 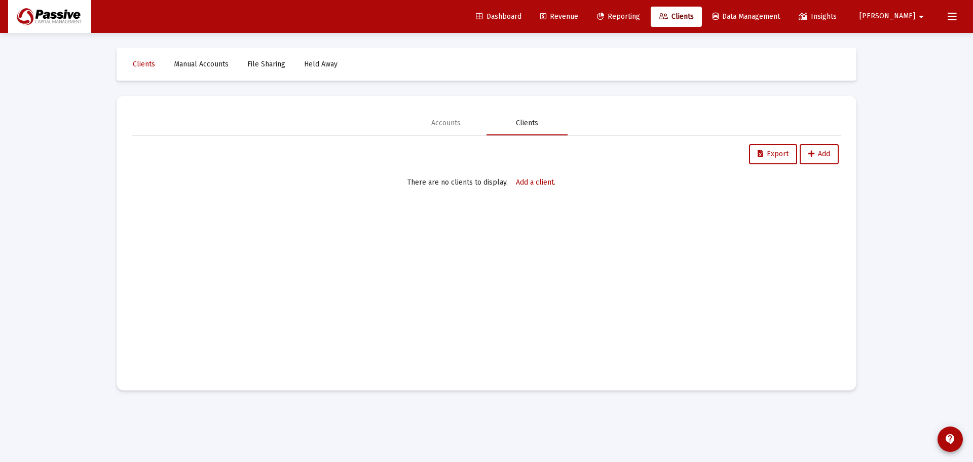 I want to click on button: Export, so click(x=773, y=154).